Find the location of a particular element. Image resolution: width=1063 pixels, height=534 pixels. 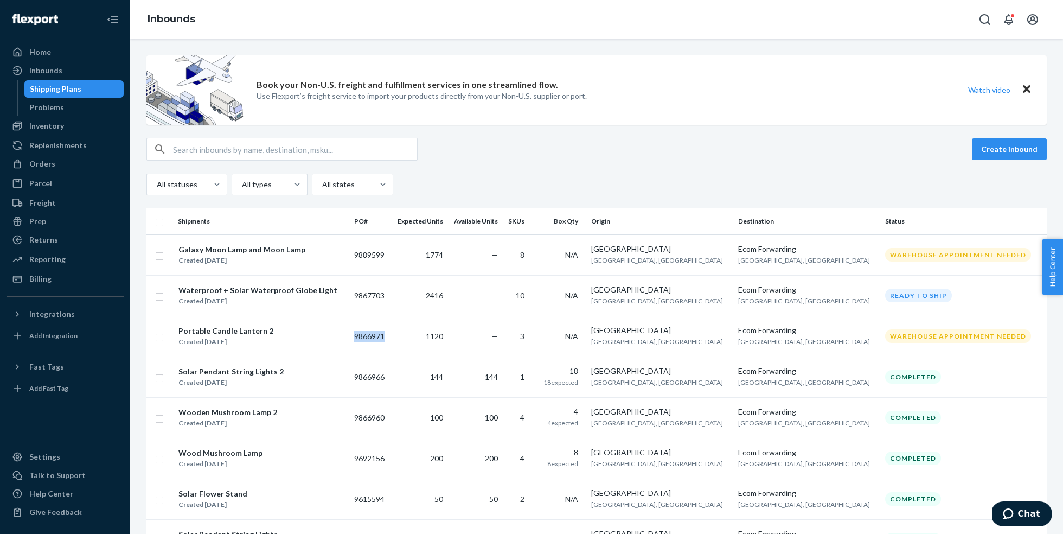

div: Problems is located at coordinates (47, 107).